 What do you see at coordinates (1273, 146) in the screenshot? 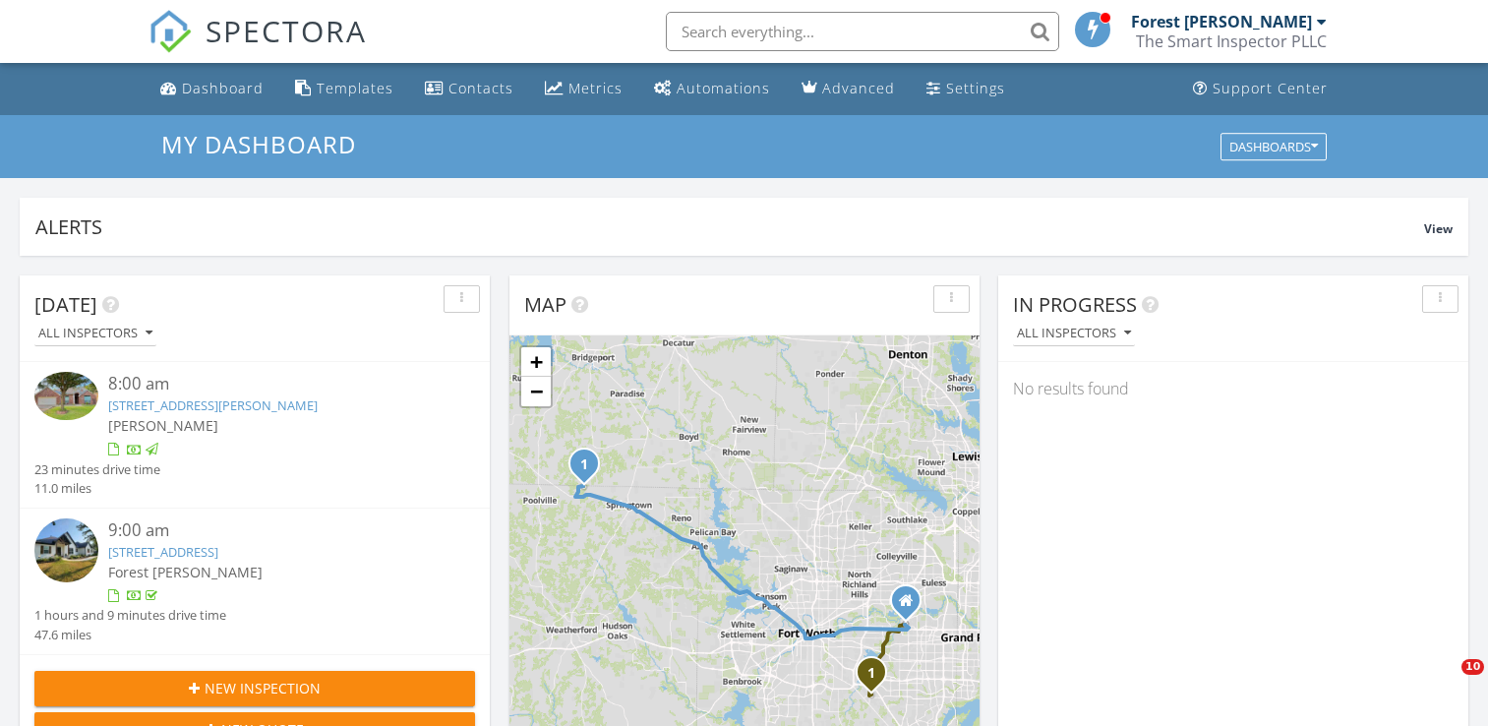
I see `div: Dashboards` at bounding box center [1273, 146].